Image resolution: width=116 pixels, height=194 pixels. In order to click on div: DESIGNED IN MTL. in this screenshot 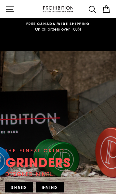, I will do `click(29, 174)`.